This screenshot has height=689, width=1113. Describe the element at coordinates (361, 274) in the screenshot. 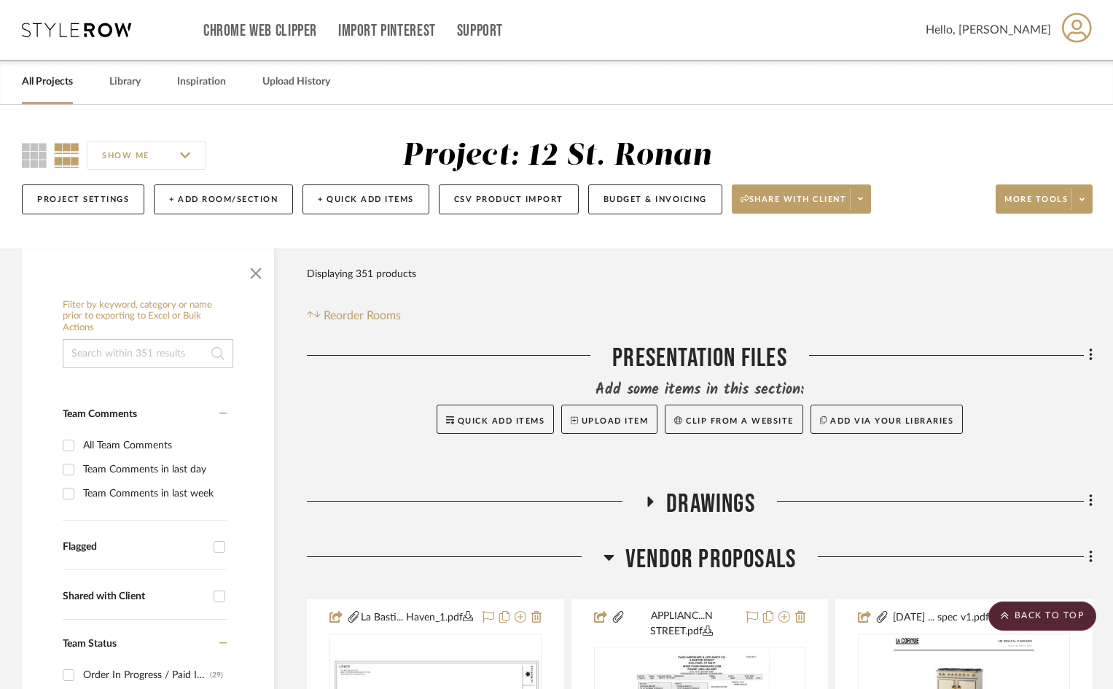

I see `div: Displaying 351 products` at that location.